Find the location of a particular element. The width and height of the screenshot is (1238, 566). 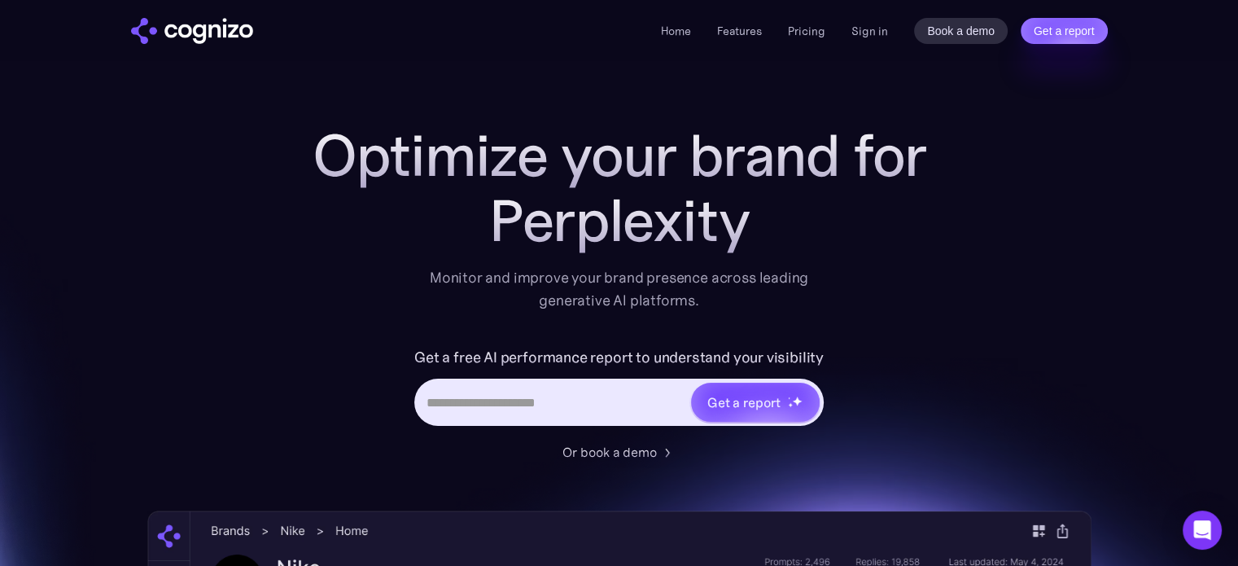

a: Book a demo is located at coordinates (960, 31).